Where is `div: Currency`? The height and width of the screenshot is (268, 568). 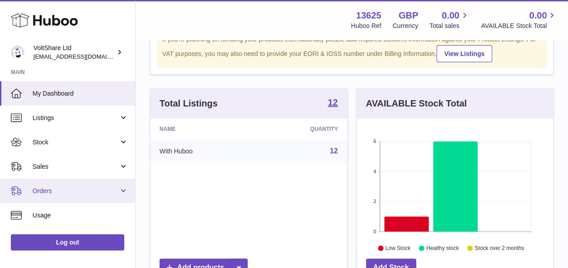 div: Currency is located at coordinates (405, 26).